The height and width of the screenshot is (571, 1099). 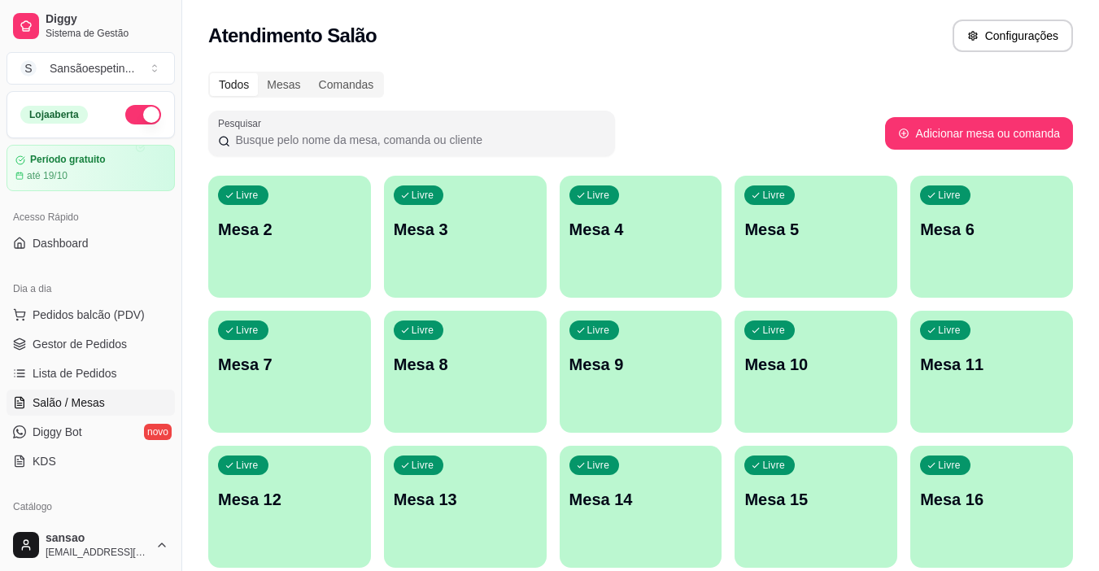 What do you see at coordinates (992, 364) in the screenshot?
I see `p: Mesa 11` at bounding box center [992, 364].